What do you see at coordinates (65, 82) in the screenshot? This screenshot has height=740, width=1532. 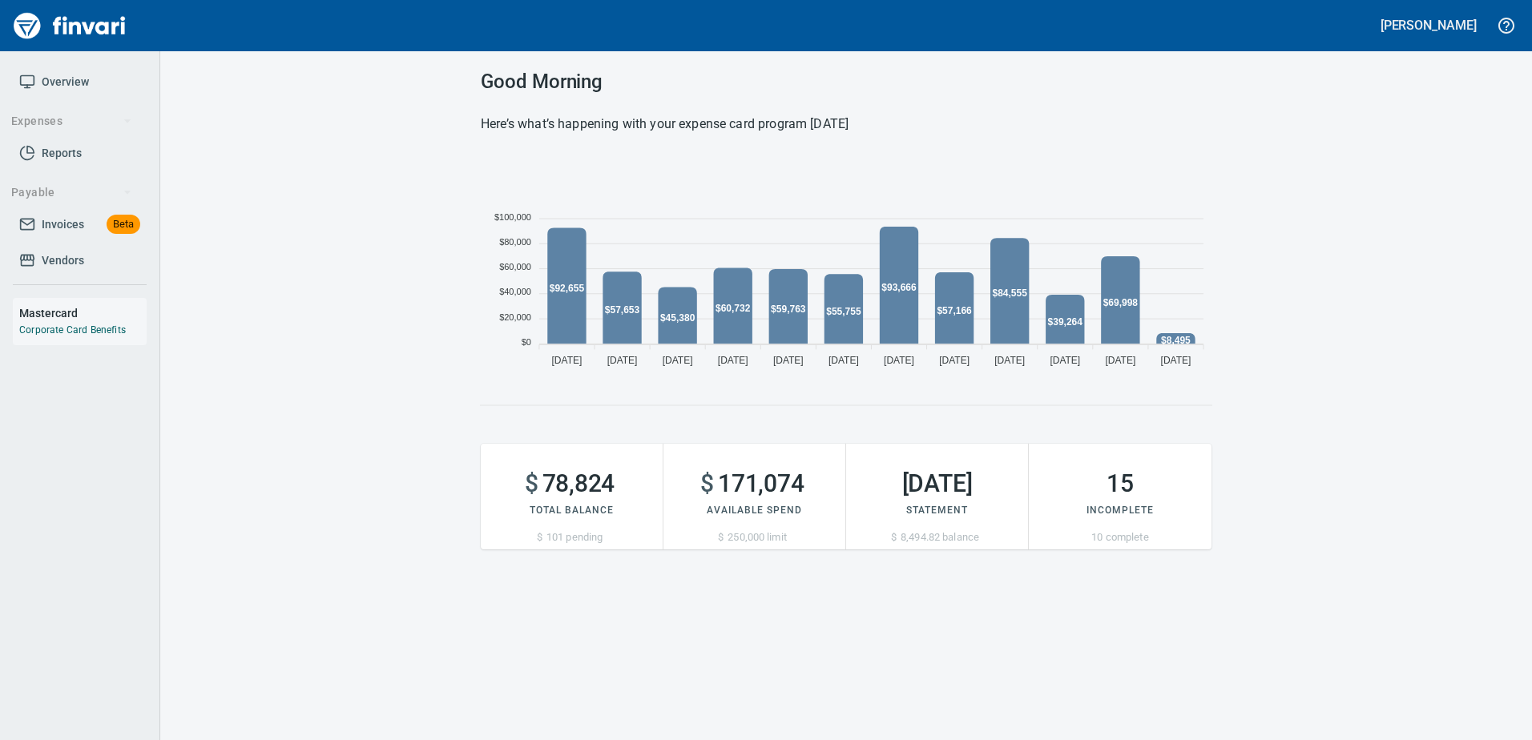 I see `span: Overview` at bounding box center [65, 82].